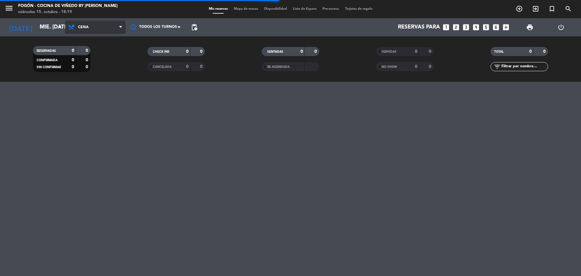 This screenshot has width=581, height=276. Describe the element at coordinates (530, 27) in the screenshot. I see `span: print` at that location.